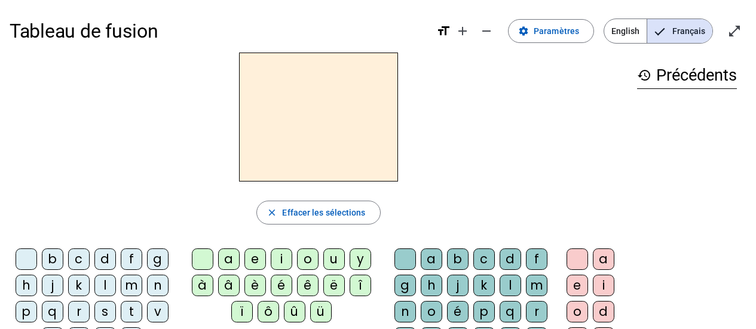  Describe the element at coordinates (255, 286) in the screenshot. I see `div: è` at that location.